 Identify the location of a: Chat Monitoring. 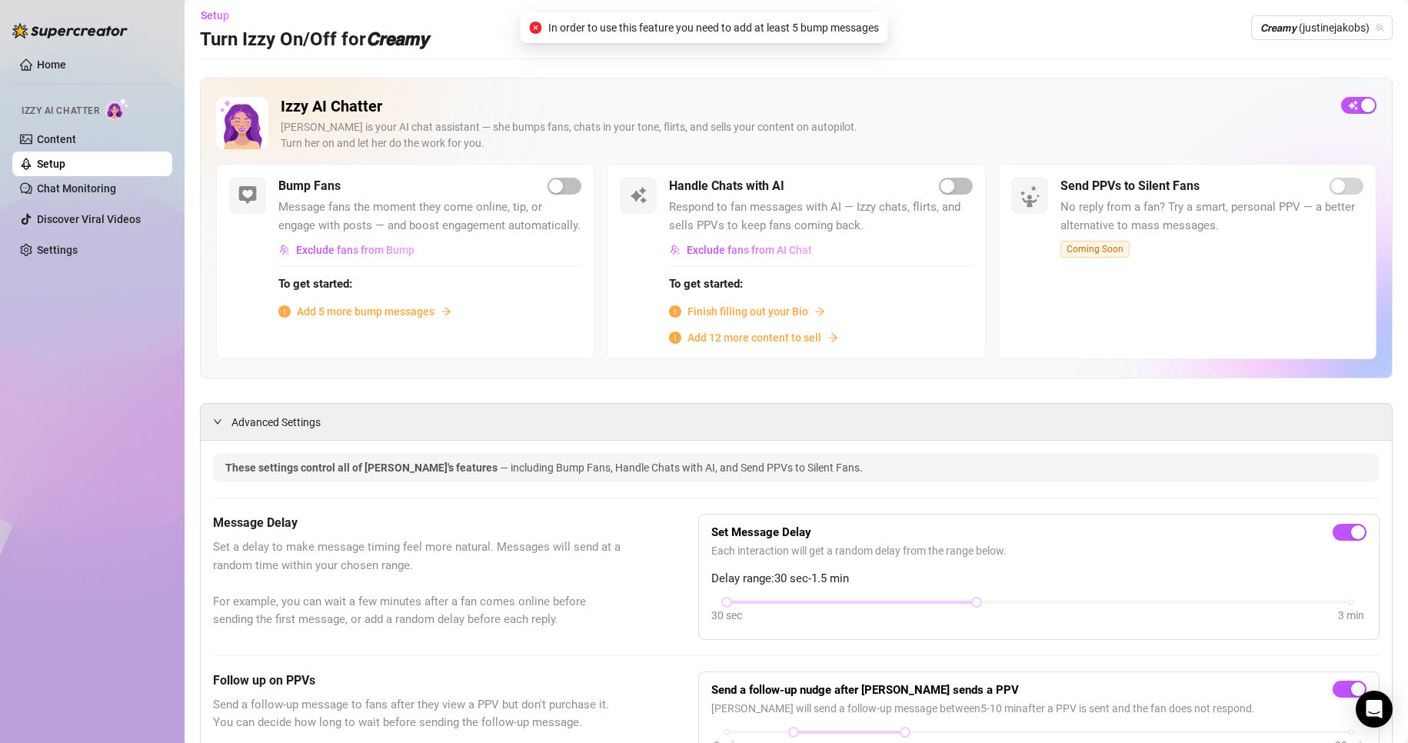
(76, 188).